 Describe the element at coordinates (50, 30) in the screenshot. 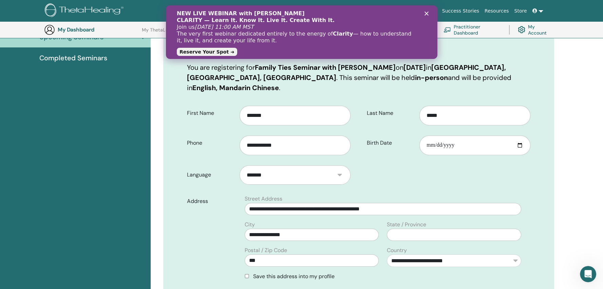

I see `img: generic-user-icon.jpg` at that location.